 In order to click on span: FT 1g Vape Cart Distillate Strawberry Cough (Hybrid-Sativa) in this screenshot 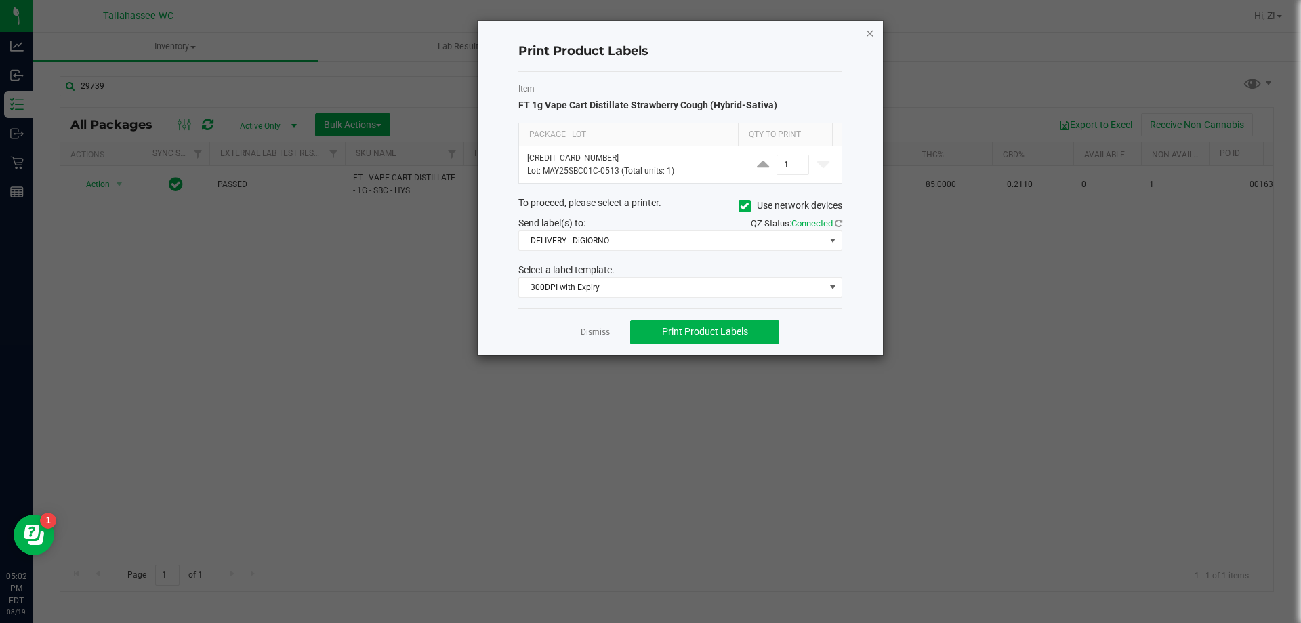, I will do `click(648, 105)`.